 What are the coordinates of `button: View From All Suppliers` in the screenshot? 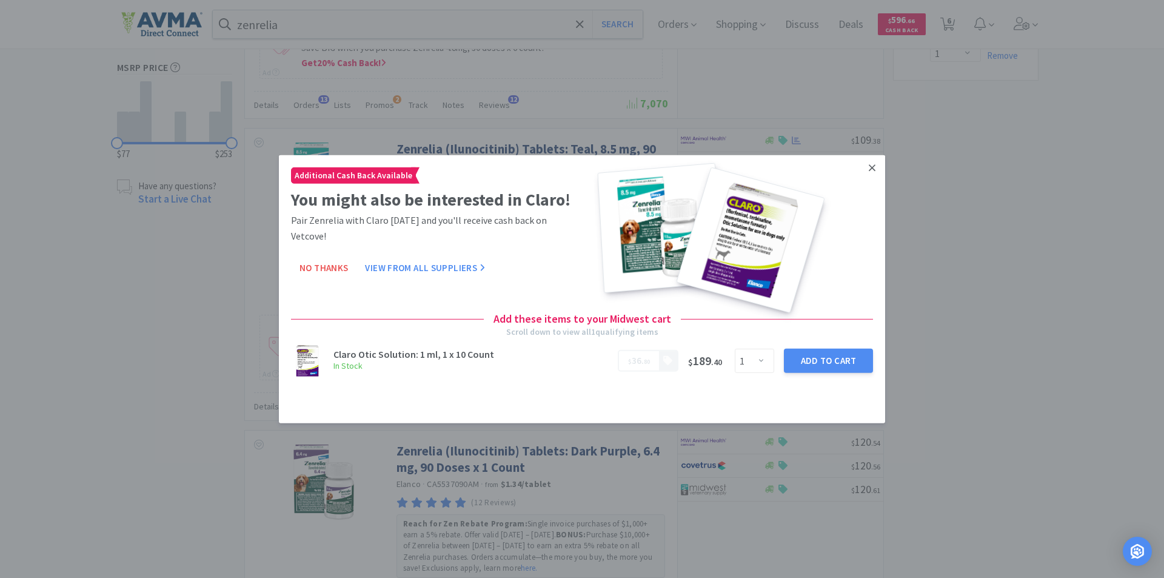 It's located at (425, 268).